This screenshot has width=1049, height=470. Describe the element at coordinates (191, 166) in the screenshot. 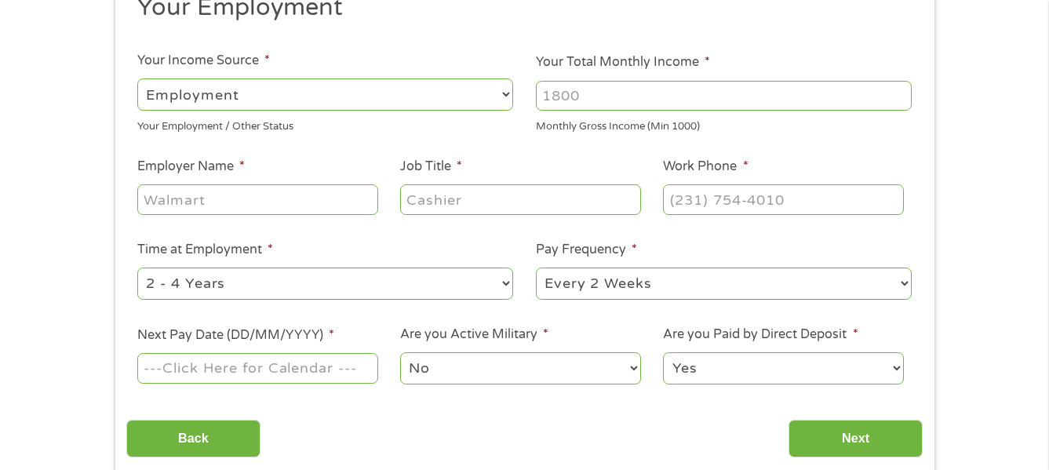

I see `label: Employer Name` at that location.